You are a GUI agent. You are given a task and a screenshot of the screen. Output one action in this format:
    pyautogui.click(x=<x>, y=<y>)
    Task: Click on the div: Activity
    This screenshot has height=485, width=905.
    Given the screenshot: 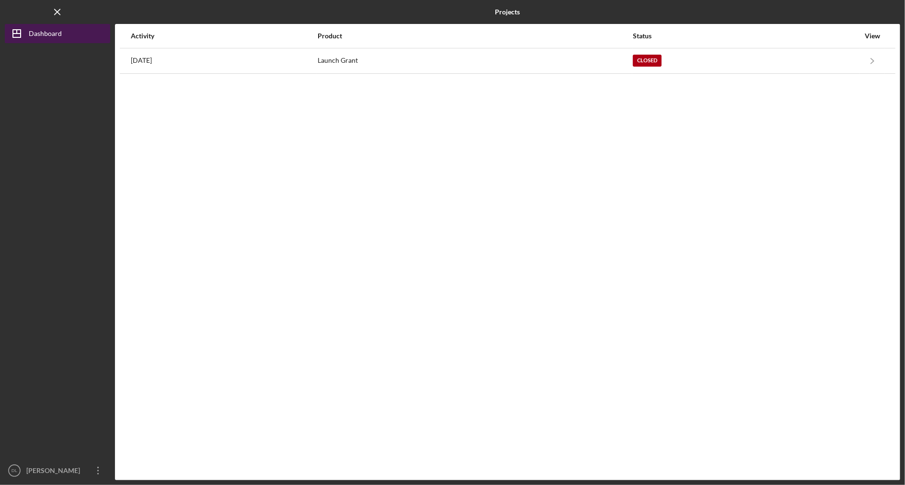 What is the action you would take?
    pyautogui.click(x=224, y=36)
    